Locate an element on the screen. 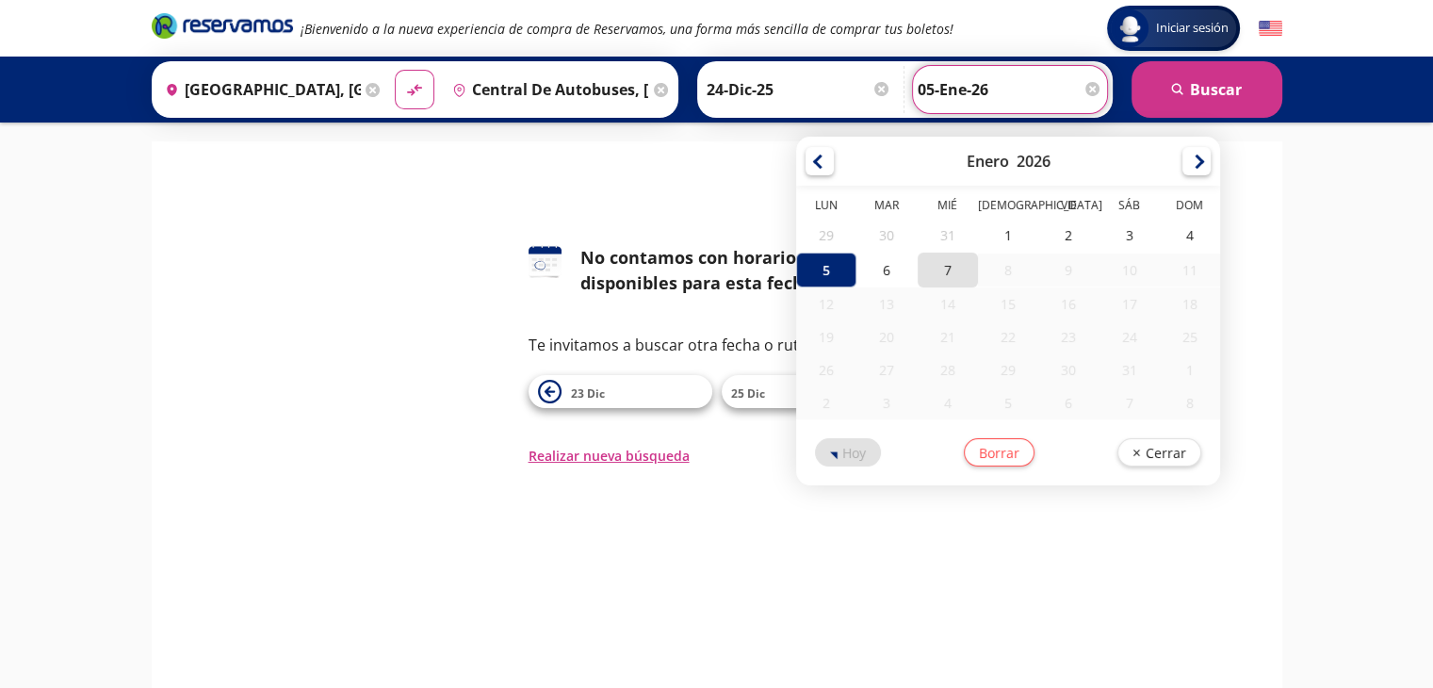 The image size is (1433, 688). div: 30-Ene-26 is located at coordinates (1068, 369).